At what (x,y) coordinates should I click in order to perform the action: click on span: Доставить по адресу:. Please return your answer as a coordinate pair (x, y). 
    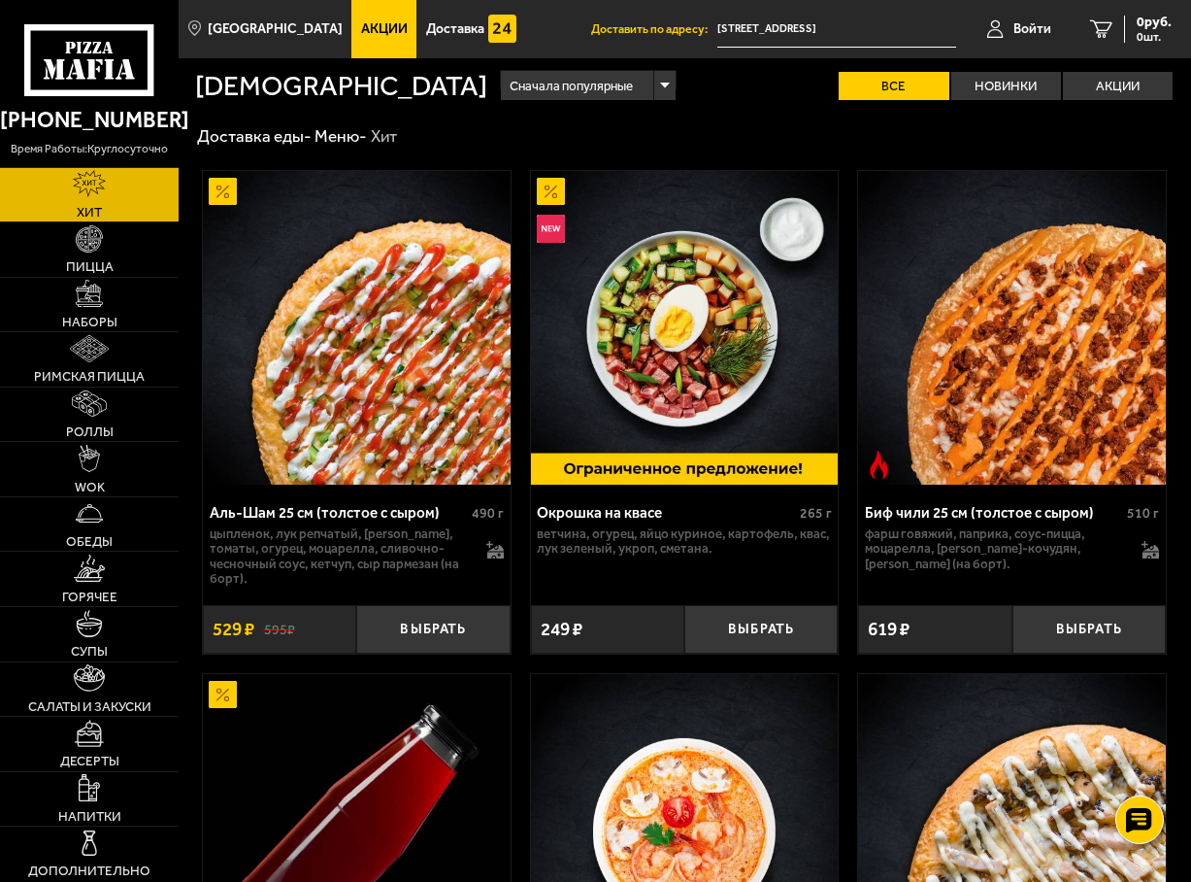
    Looking at the image, I should click on (654, 29).